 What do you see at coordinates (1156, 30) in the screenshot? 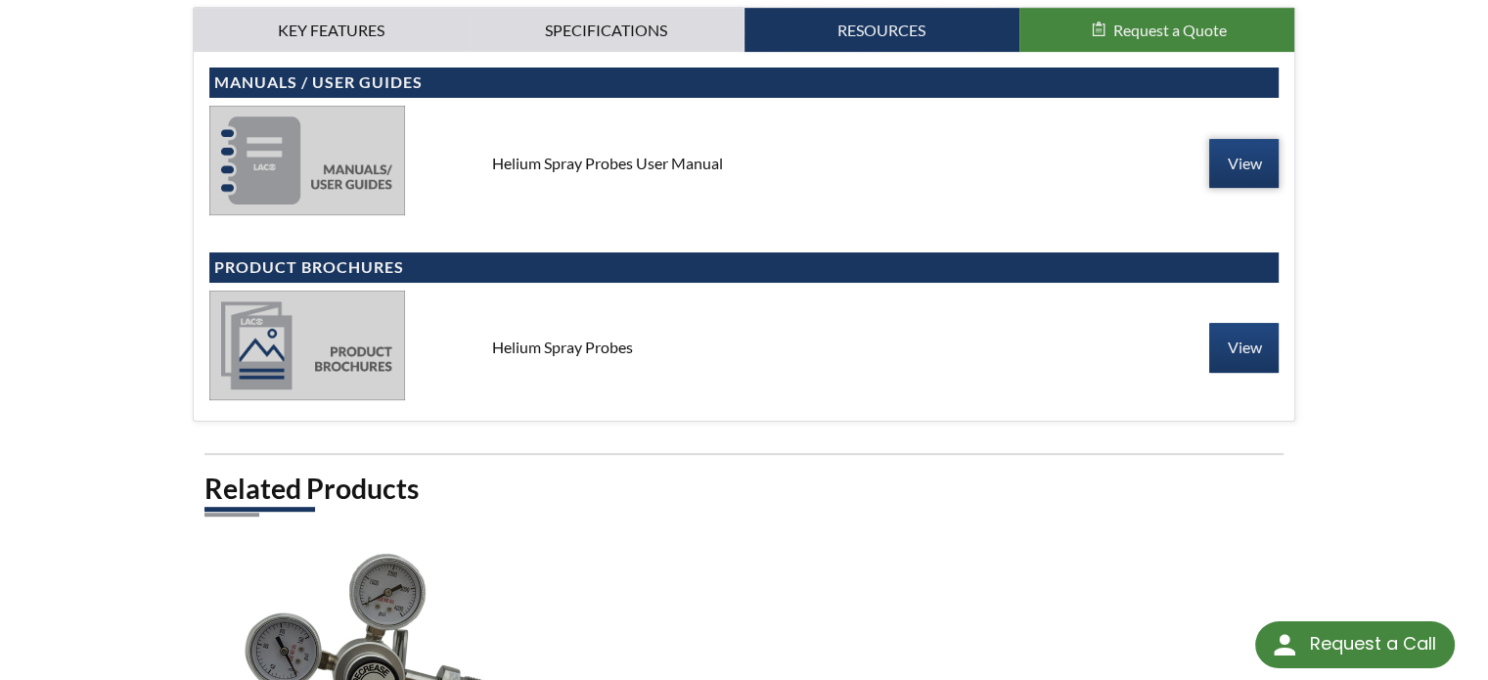
I see `button: Request a Quote` at bounding box center [1156, 30].